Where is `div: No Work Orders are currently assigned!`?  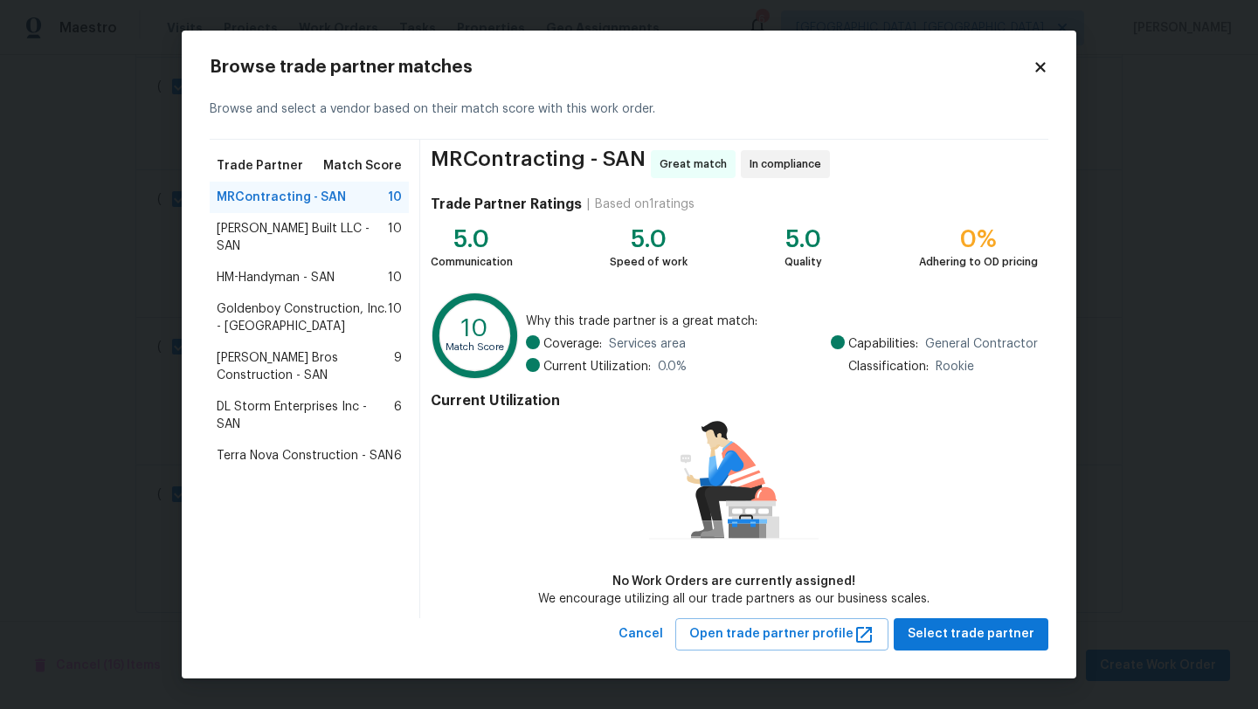
div: No Work Orders are currently assigned! is located at coordinates (734, 582).